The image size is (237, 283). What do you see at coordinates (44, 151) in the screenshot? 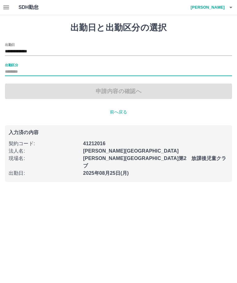
I see `p: 法人名 :` at bounding box center [44, 151].